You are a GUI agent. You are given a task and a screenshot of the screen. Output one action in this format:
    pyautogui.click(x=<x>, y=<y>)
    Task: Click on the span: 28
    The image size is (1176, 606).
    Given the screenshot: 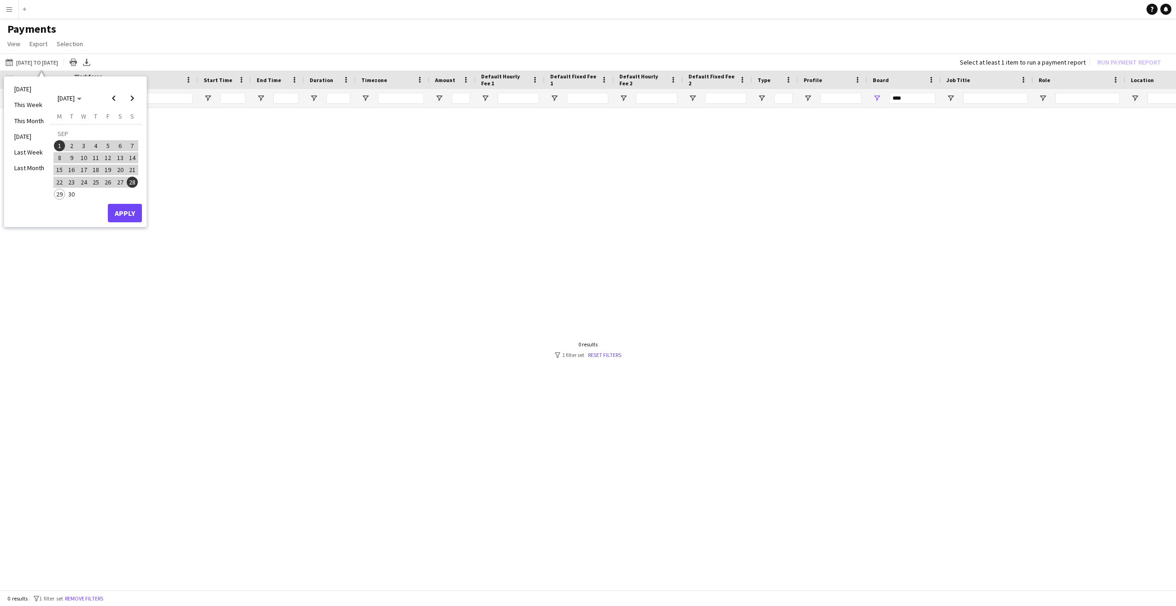 What is the action you would take?
    pyautogui.click(x=132, y=182)
    